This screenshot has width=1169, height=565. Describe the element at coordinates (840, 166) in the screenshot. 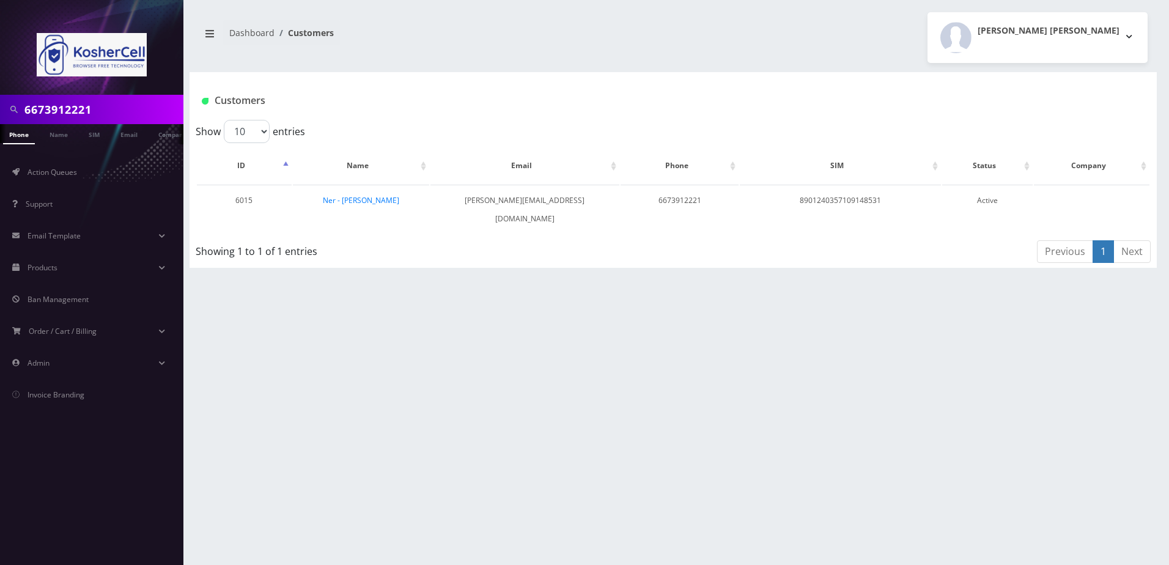

I see `th: SIM: activate to sort column ascending` at that location.